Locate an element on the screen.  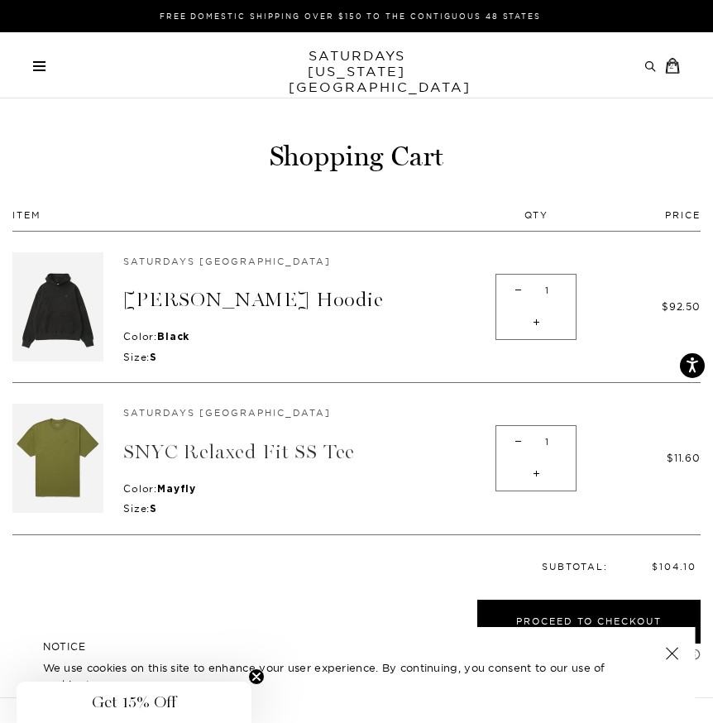
span: $11.60 is located at coordinates (684, 458).